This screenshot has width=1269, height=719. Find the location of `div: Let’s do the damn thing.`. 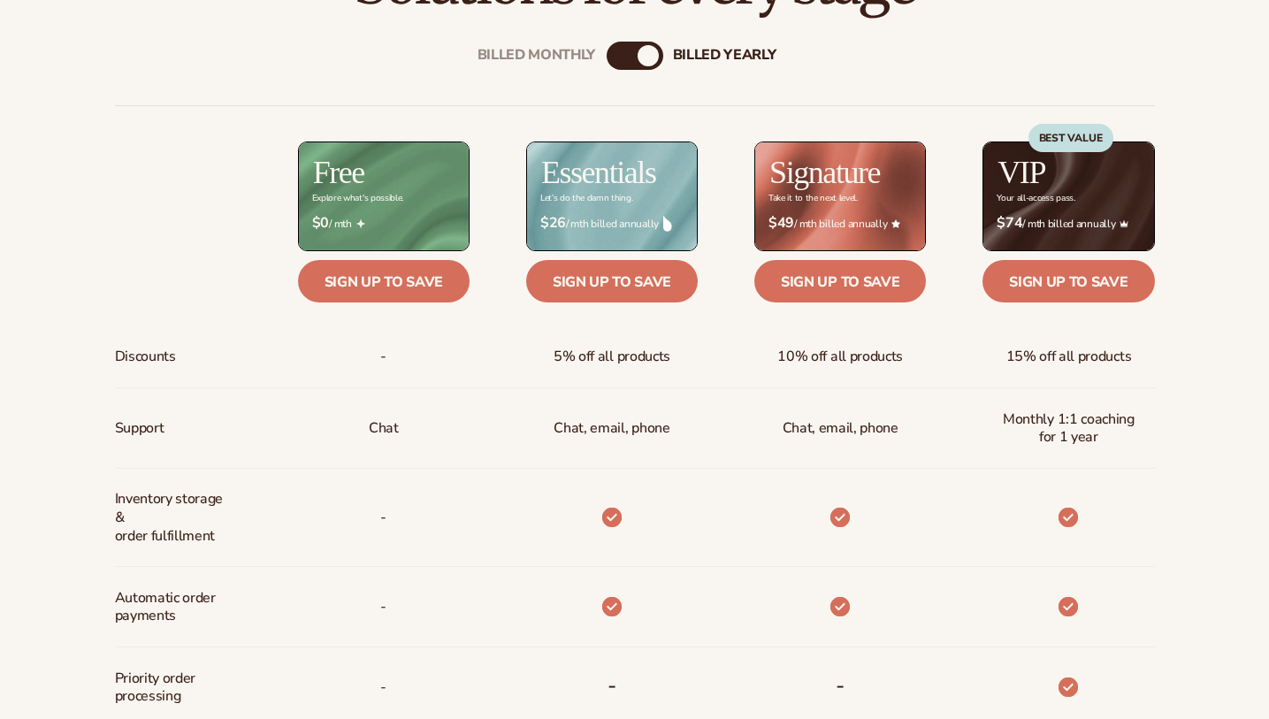

div: Let’s do the damn thing. is located at coordinates (586, 198).